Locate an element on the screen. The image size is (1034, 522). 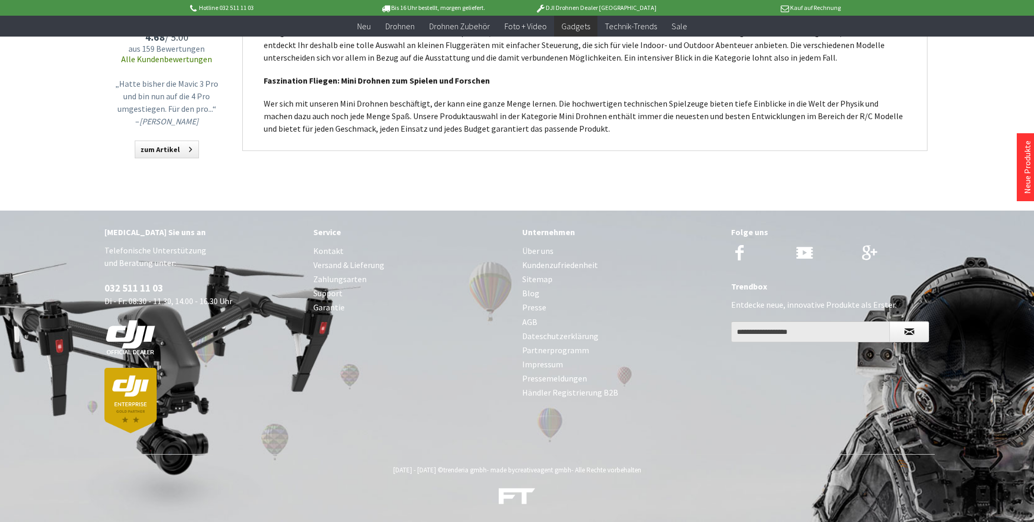
span: 4.68 is located at coordinates (155, 37).